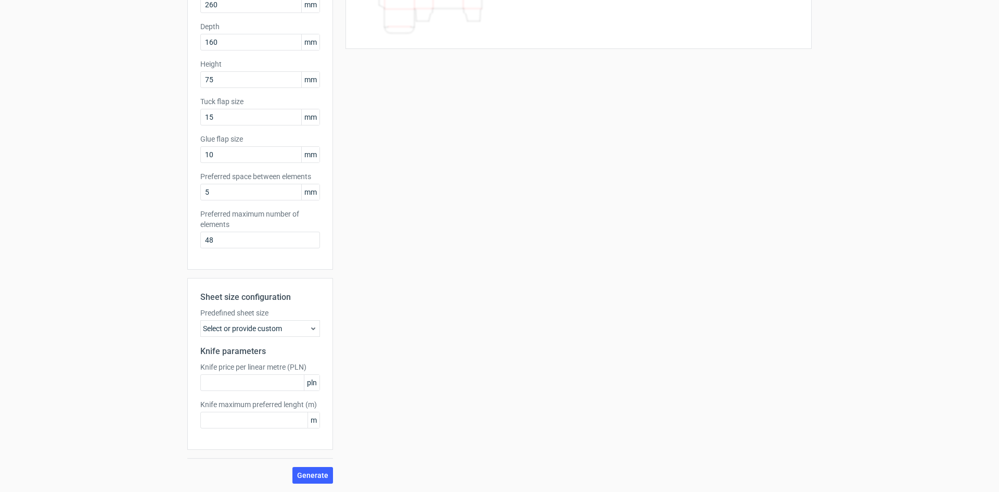 The width and height of the screenshot is (999, 492). What do you see at coordinates (313, 475) in the screenshot?
I see `button: Generate` at bounding box center [313, 475].